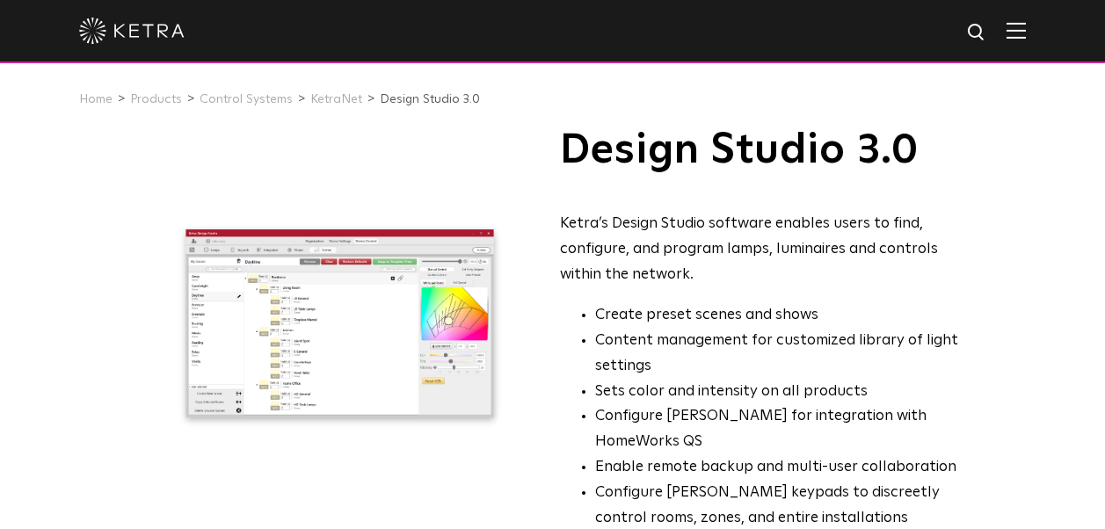  What do you see at coordinates (777, 392) in the screenshot?
I see `li: Sets color and intensity on all products` at bounding box center [777, 392].